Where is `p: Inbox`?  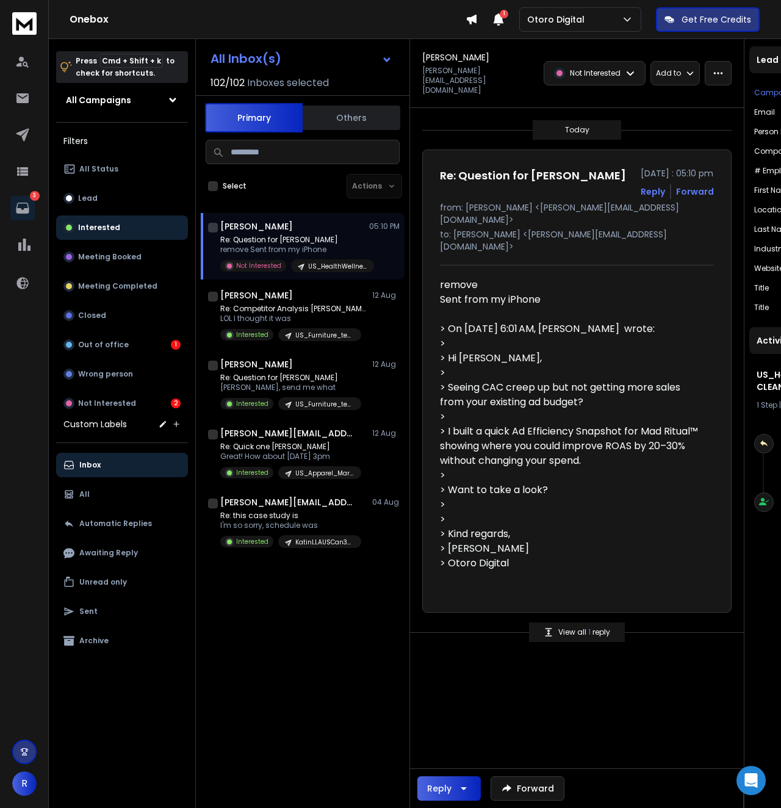
p: Inbox is located at coordinates (90, 465).